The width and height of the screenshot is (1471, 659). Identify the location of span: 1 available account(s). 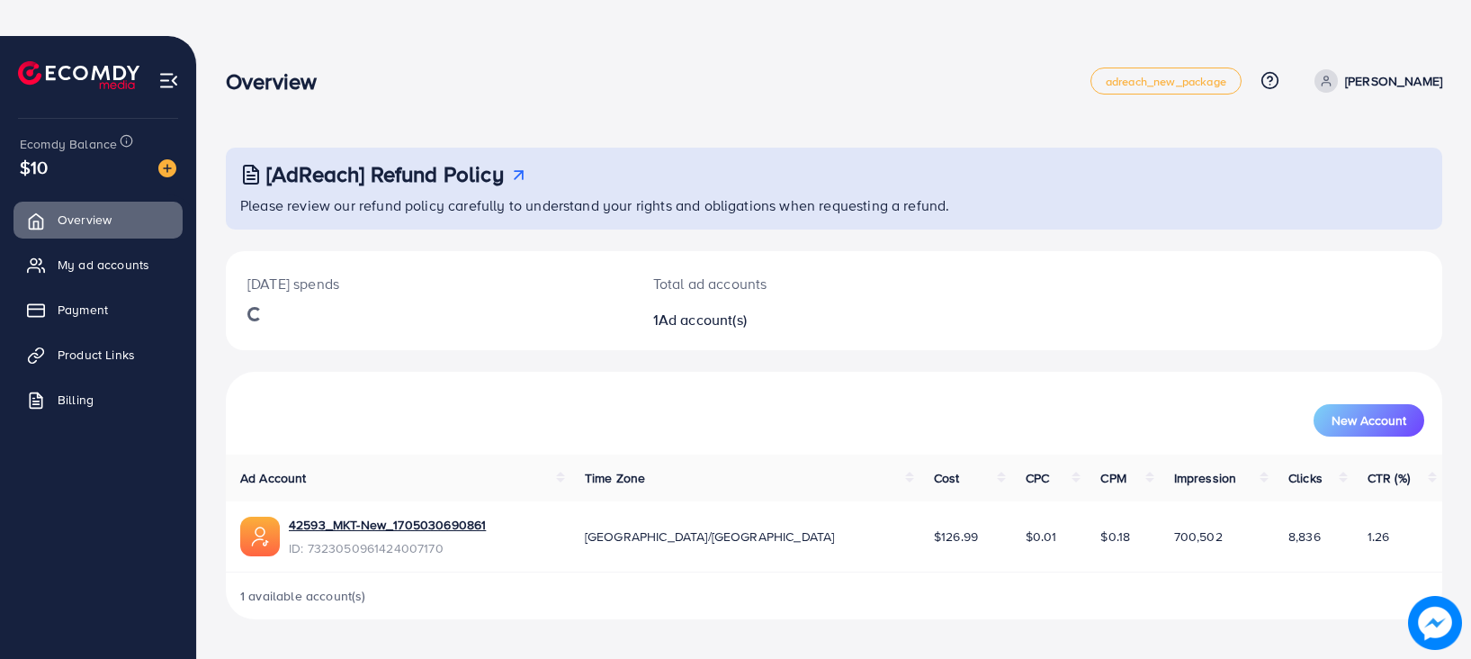
(303, 596).